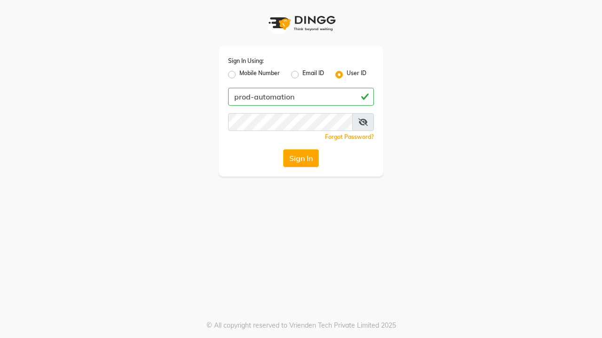  What do you see at coordinates (313, 75) in the screenshot?
I see `label: Email ID` at bounding box center [313, 75].